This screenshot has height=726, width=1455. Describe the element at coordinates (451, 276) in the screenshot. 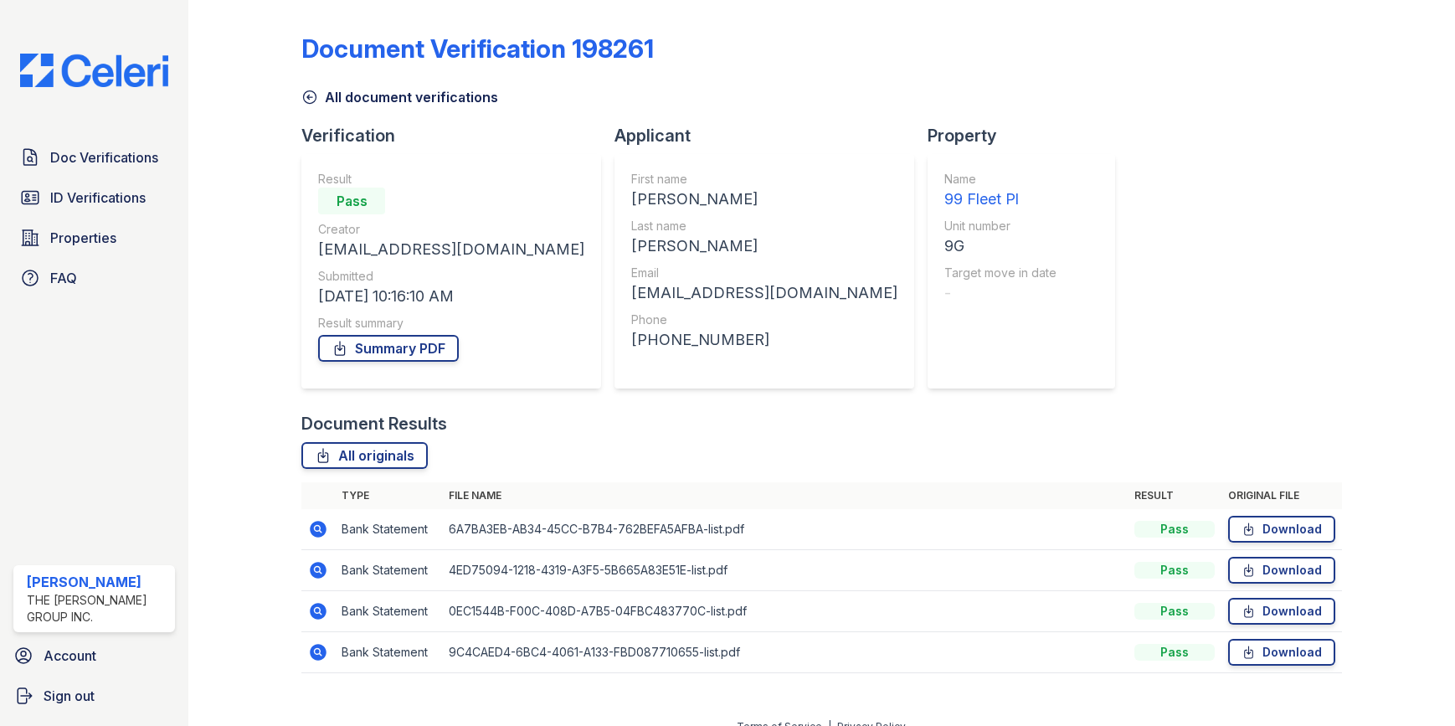

I see `div: Submitted` at that location.